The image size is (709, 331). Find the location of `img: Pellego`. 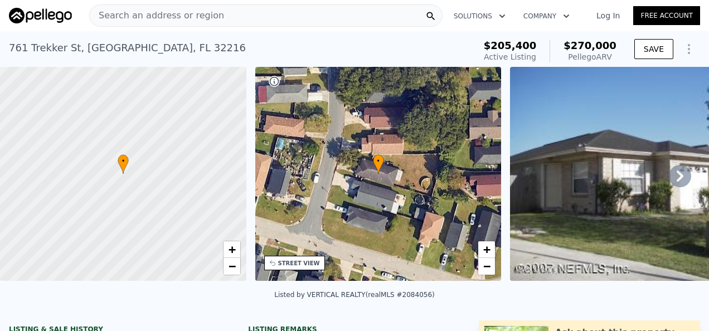

img: Pellego is located at coordinates (40, 16).